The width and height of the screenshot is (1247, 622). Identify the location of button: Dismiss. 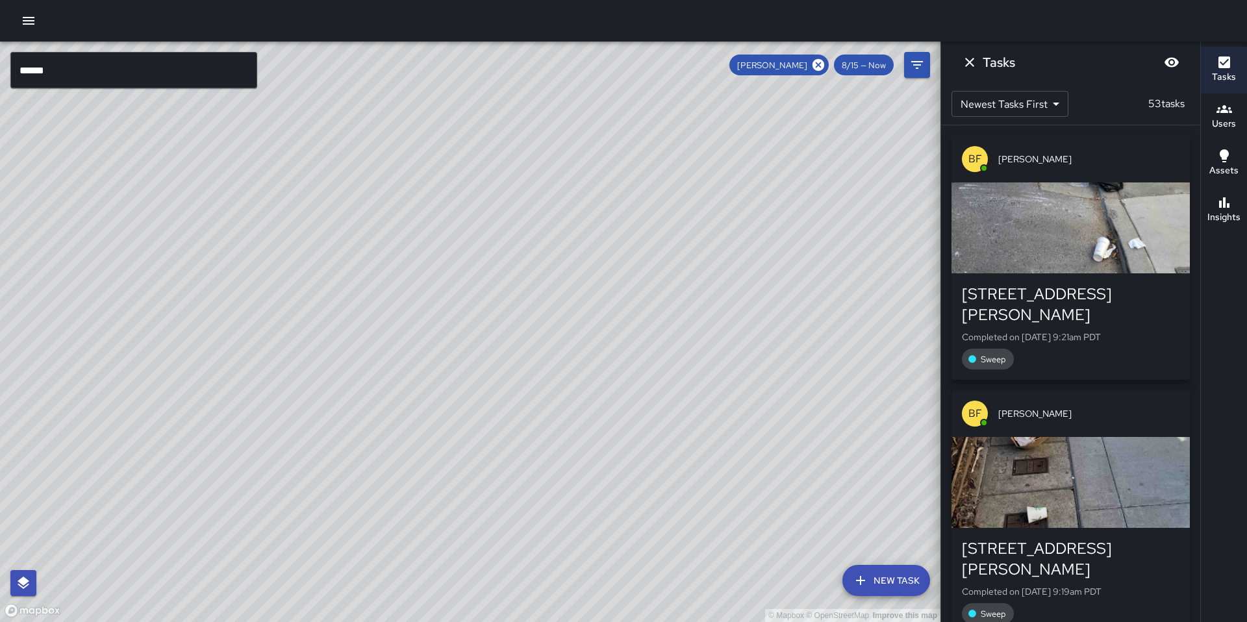
(970, 62).